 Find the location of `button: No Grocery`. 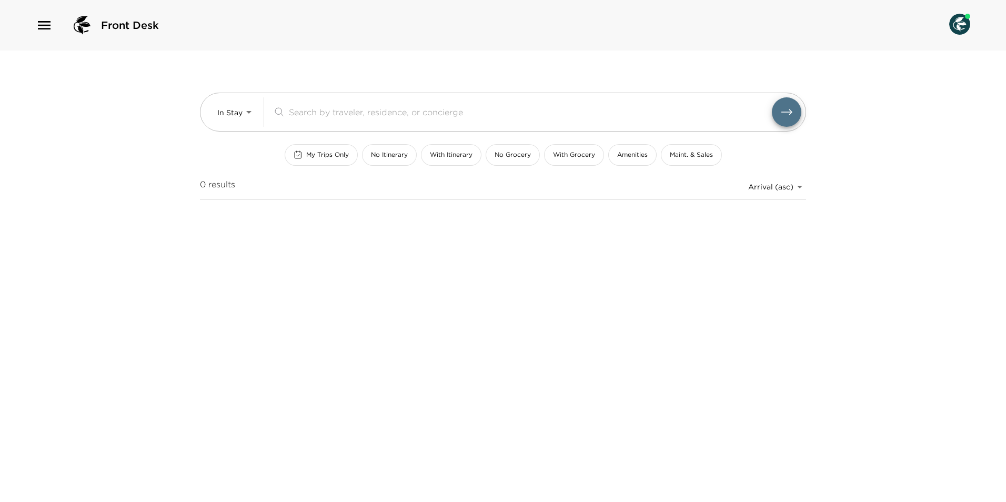

button: No Grocery is located at coordinates (512, 155).